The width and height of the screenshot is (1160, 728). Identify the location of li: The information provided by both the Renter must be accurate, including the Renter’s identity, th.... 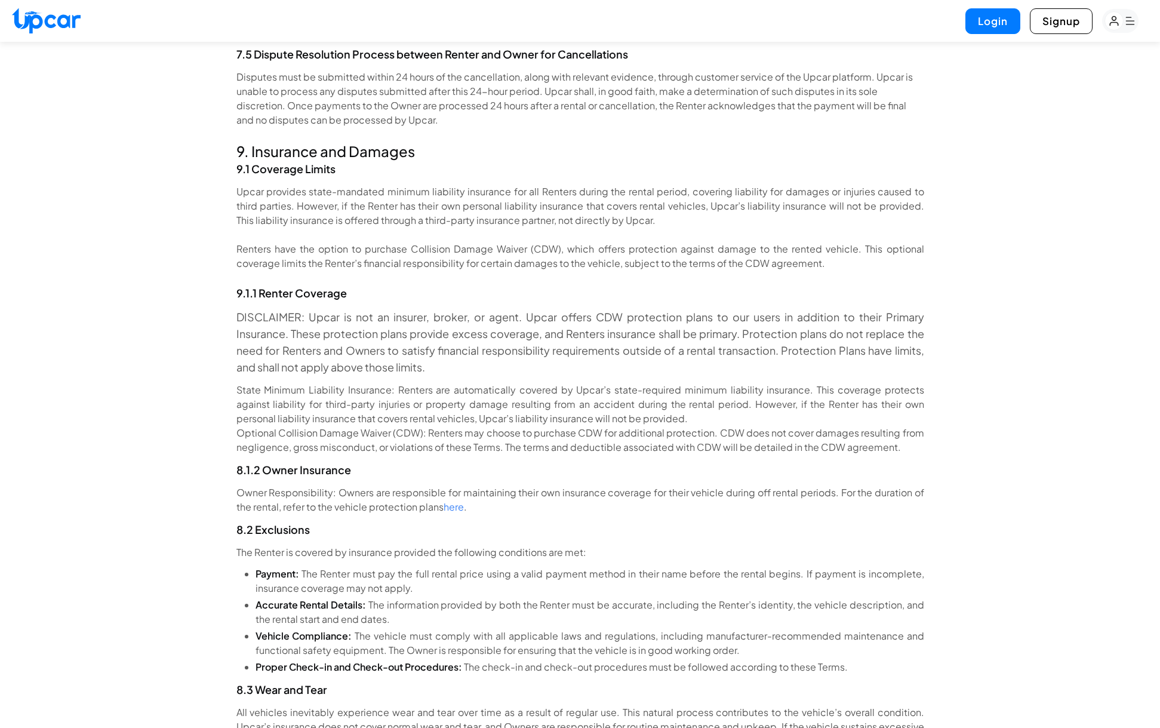
(590, 612).